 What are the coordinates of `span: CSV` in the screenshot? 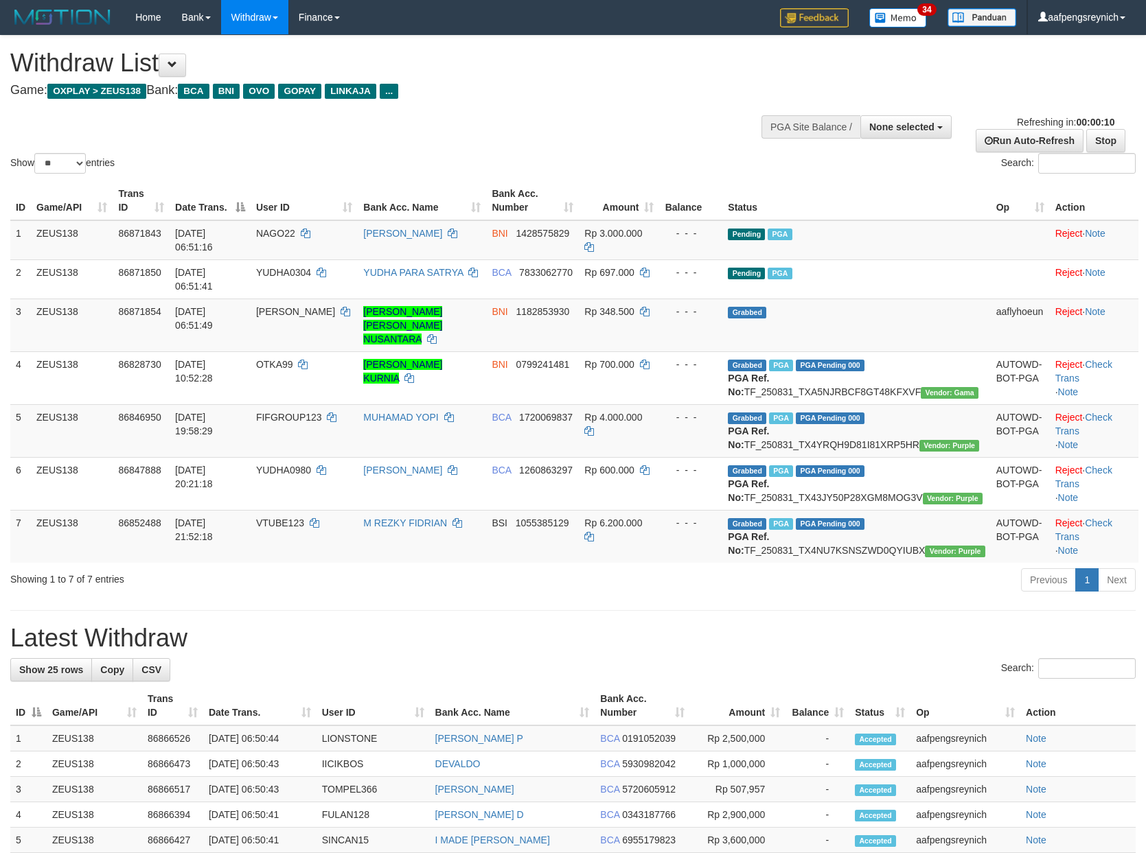 It's located at (151, 670).